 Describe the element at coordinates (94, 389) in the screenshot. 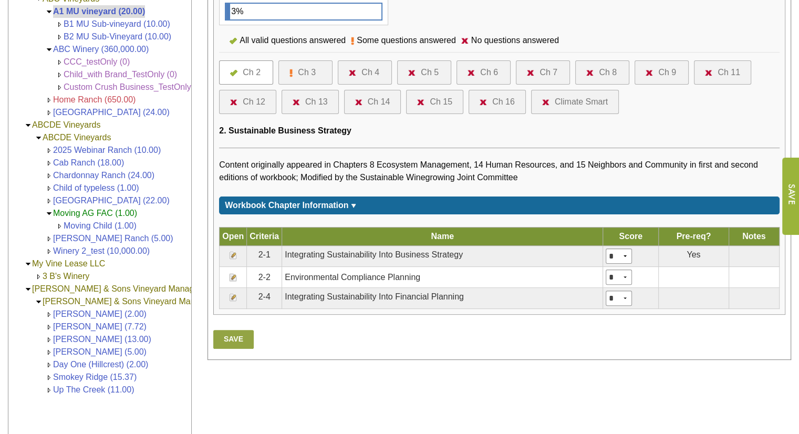

I see `a: Up The Creek (11.00)` at that location.